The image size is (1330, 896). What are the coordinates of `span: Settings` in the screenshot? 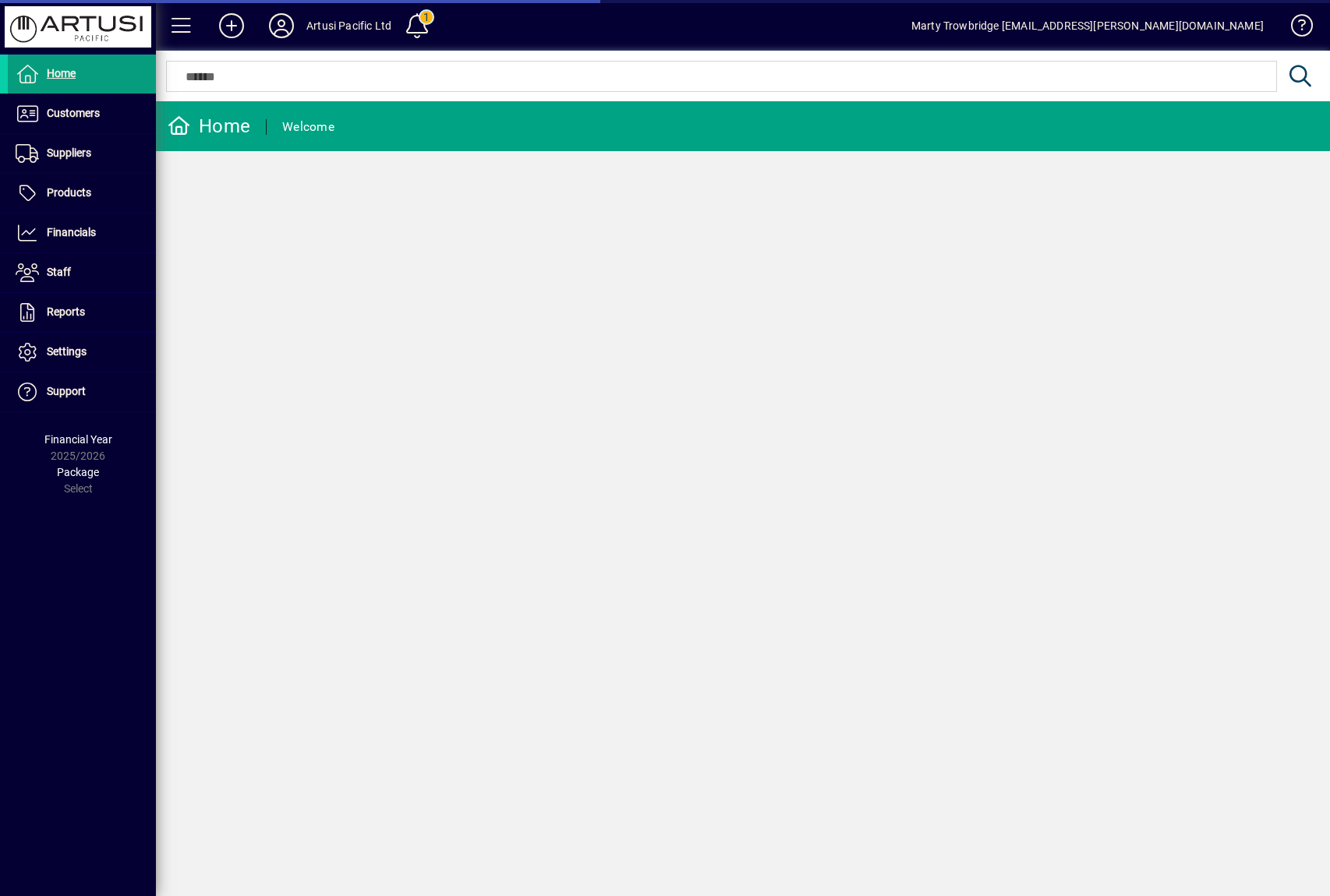 It's located at (66, 352).